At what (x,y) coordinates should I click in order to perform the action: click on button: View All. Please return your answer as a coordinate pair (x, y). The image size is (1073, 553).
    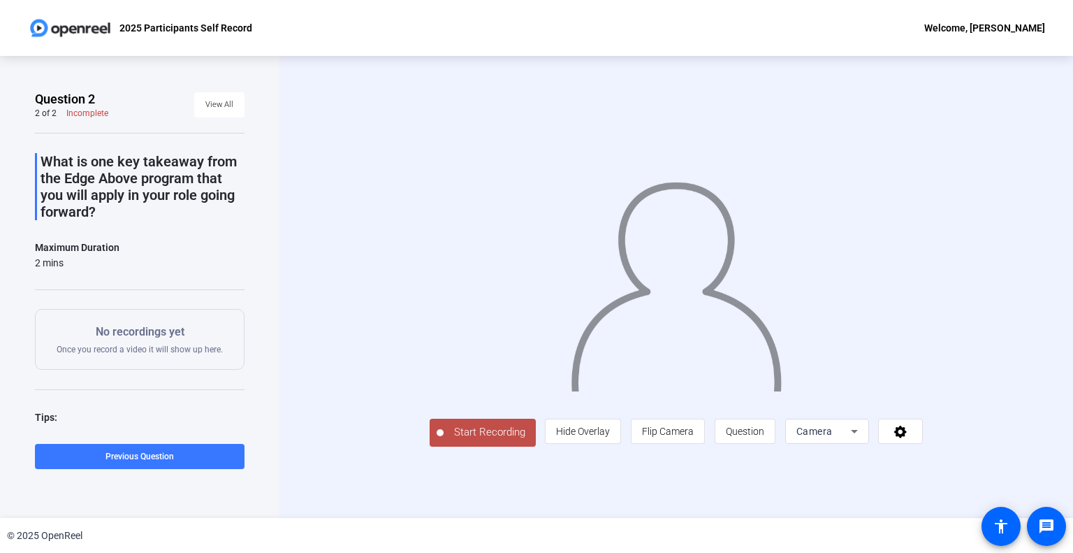
    Looking at the image, I should click on (219, 105).